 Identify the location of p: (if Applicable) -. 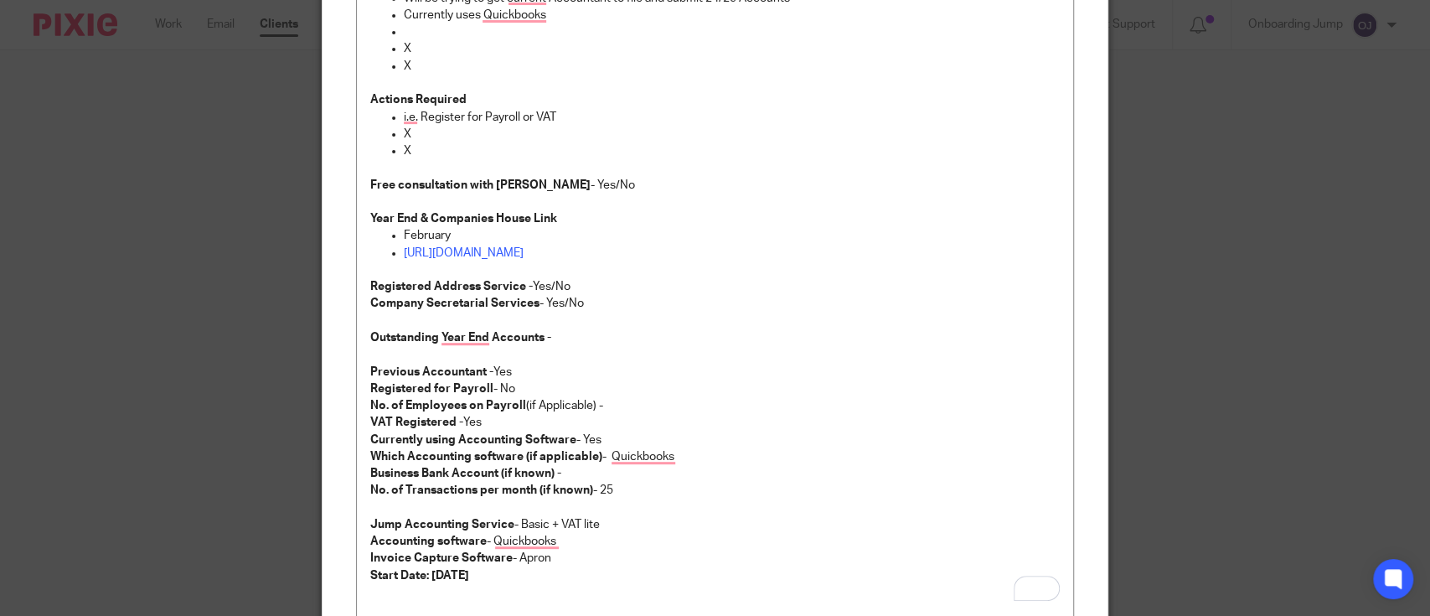
(714, 405).